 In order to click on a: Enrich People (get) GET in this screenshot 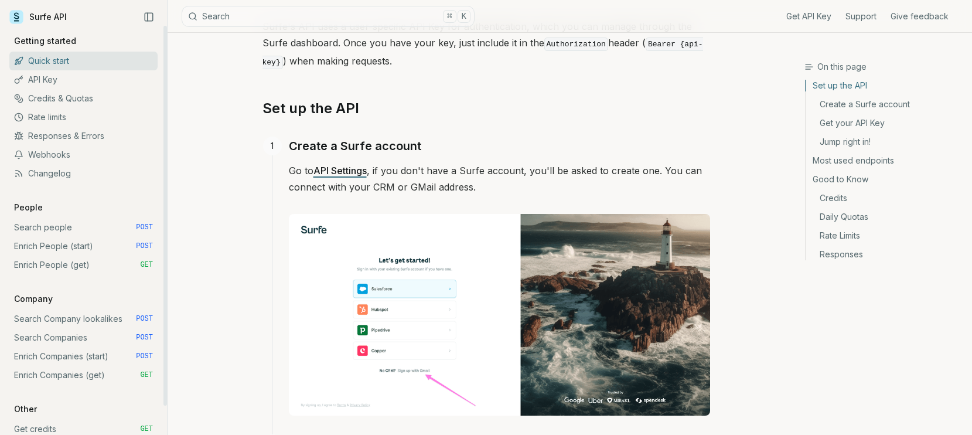, I will do `click(83, 265)`.